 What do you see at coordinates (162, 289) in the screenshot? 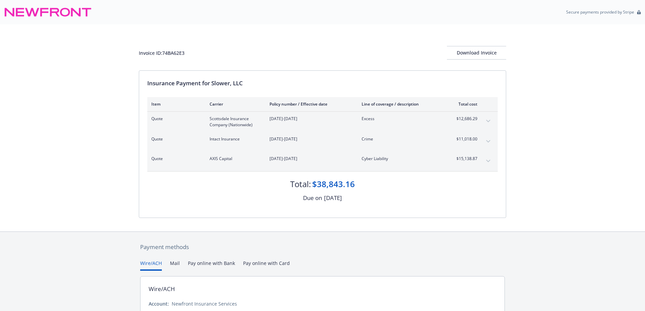
I see `div: Wire/ACH` at bounding box center [162, 289].